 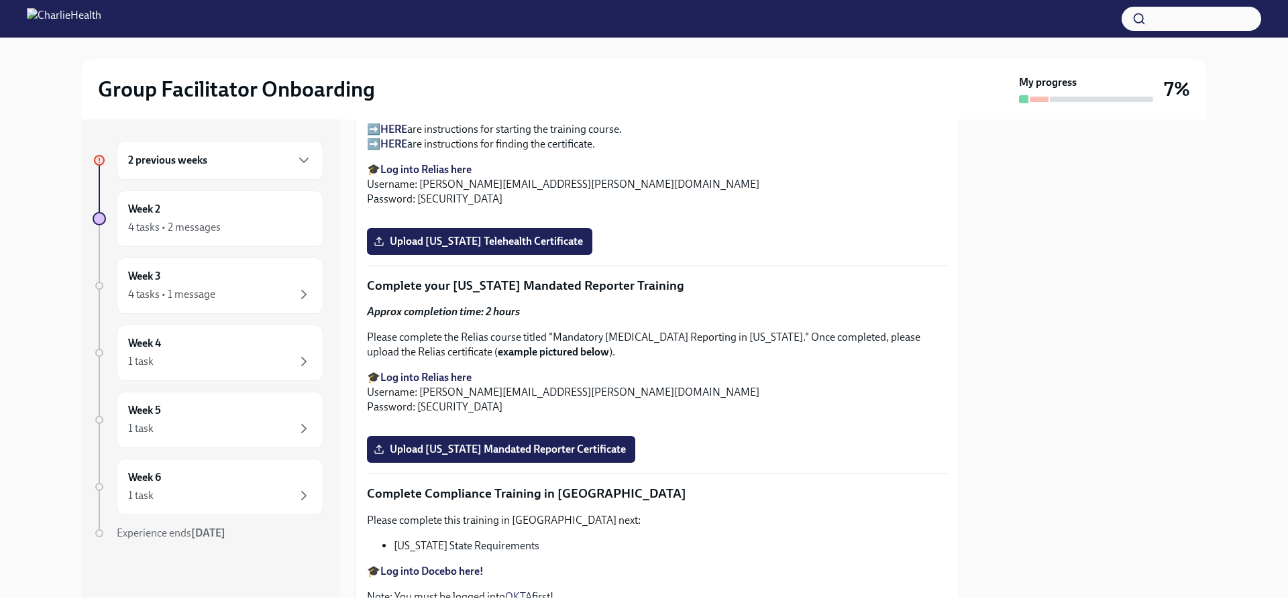 I want to click on a: Week 24 tasks • 2 messages, so click(x=208, y=219).